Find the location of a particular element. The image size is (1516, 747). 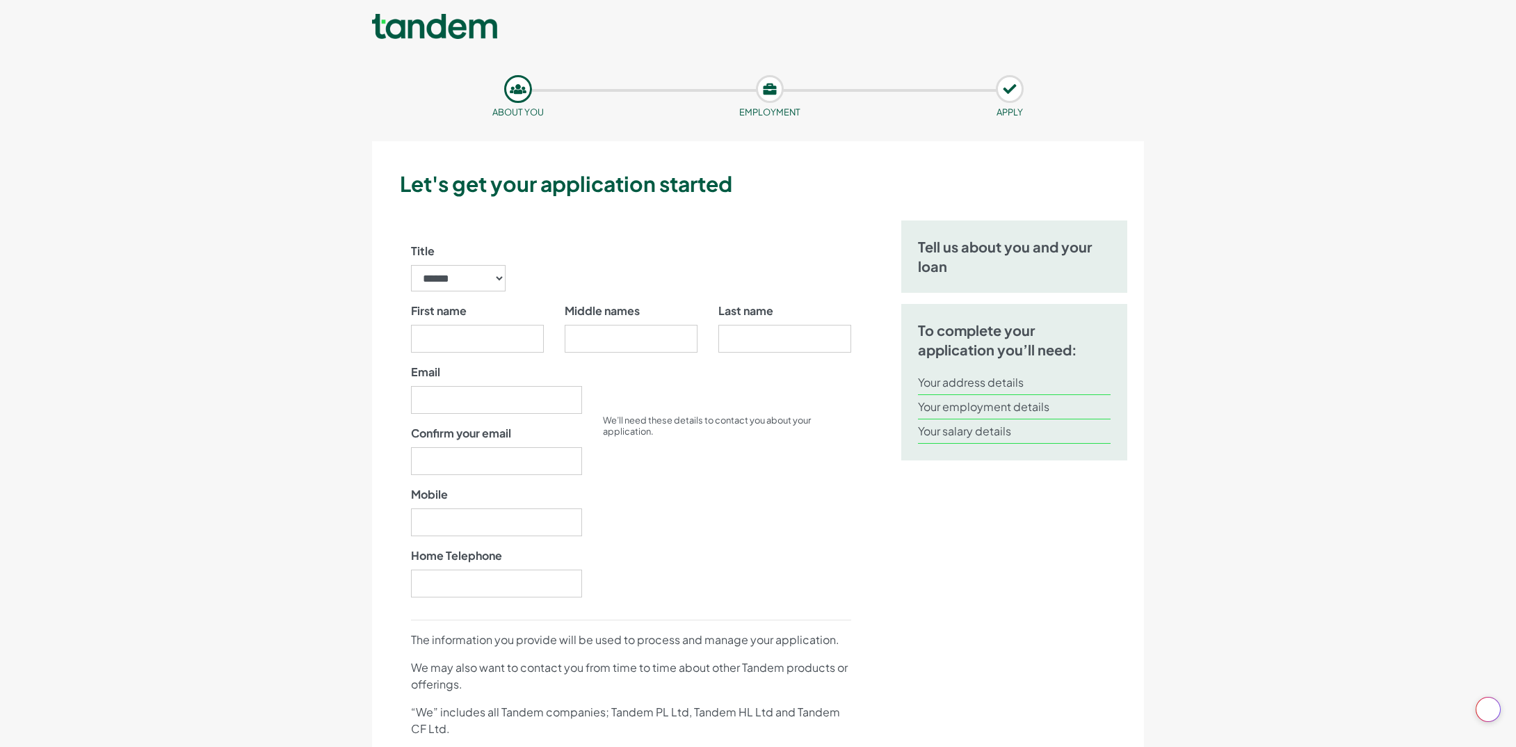

small: APPLY is located at coordinates (1009, 112).